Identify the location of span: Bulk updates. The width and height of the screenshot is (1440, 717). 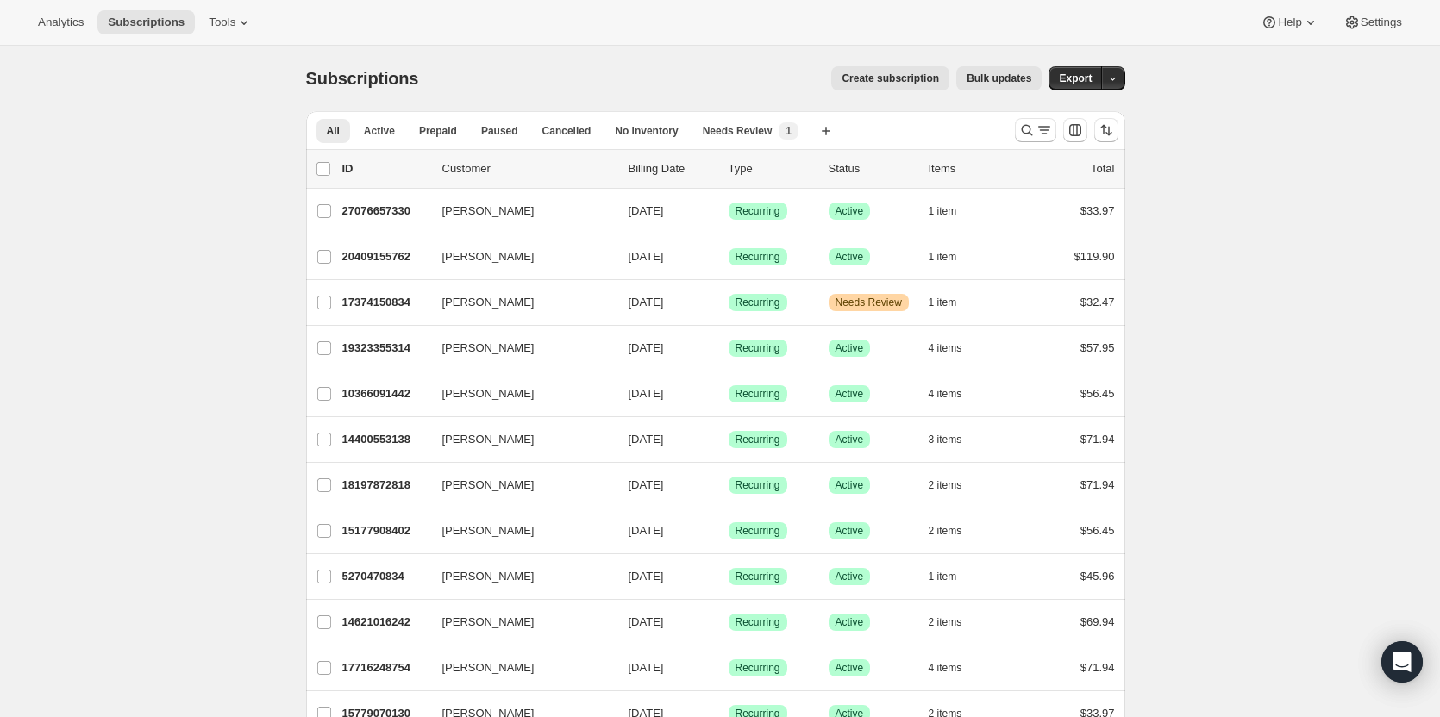
(998, 78).